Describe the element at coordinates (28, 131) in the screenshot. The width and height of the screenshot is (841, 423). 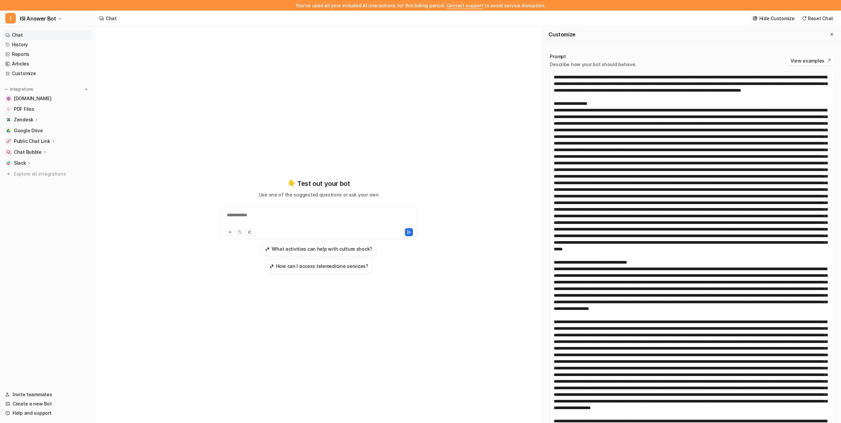
I see `span: Google Drive` at that location.